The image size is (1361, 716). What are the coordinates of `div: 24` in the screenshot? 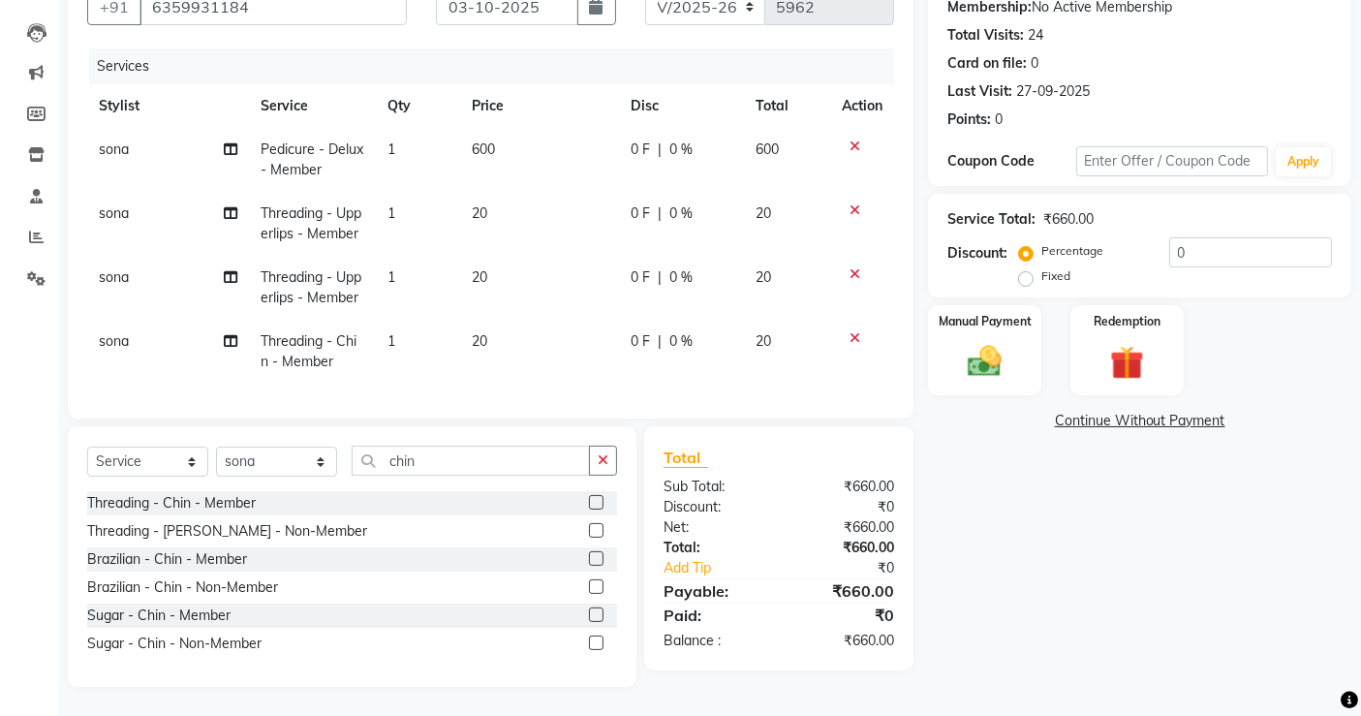 It's located at (1035, 35).